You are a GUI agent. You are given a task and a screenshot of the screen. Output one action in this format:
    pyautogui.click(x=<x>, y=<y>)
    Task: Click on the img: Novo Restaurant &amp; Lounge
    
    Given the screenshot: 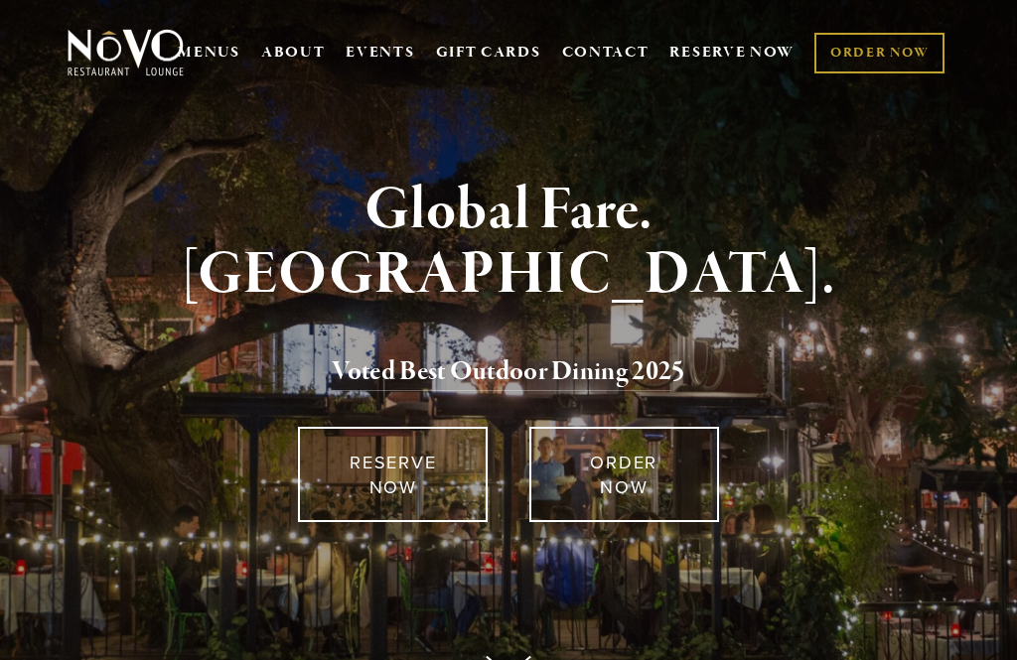 What is the action you would take?
    pyautogui.click(x=125, y=53)
    